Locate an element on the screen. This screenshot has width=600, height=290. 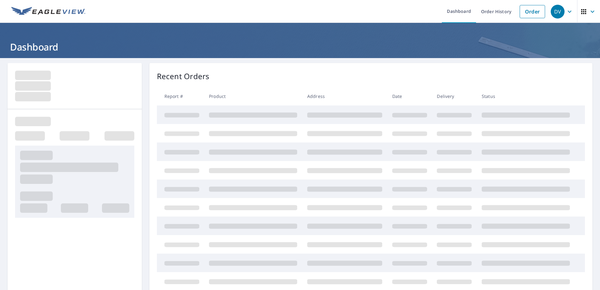
th: Date is located at coordinates (409, 96).